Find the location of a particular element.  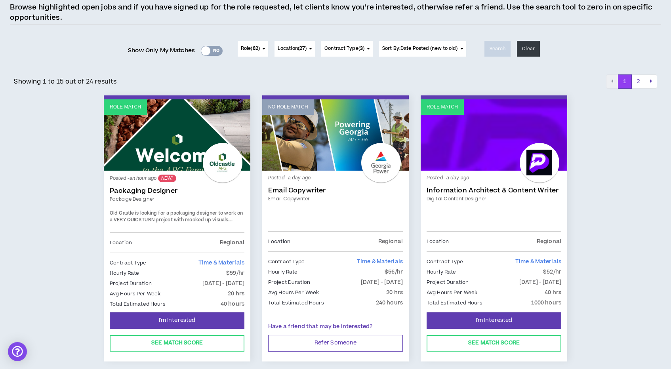

a: Digital Content Designer is located at coordinates (494, 199).